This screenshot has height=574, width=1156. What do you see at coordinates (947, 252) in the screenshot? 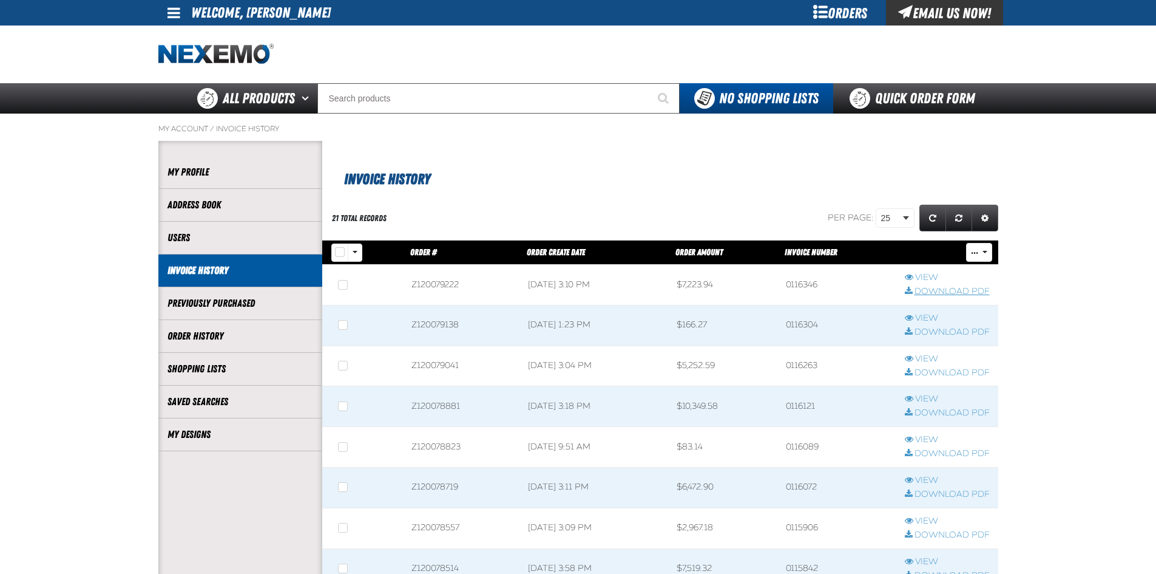
I see `th: Row actions` at bounding box center [947, 252].